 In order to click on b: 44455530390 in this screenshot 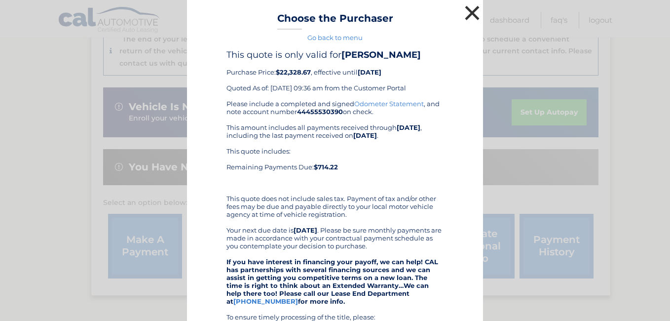, I will do `click(320, 112)`.